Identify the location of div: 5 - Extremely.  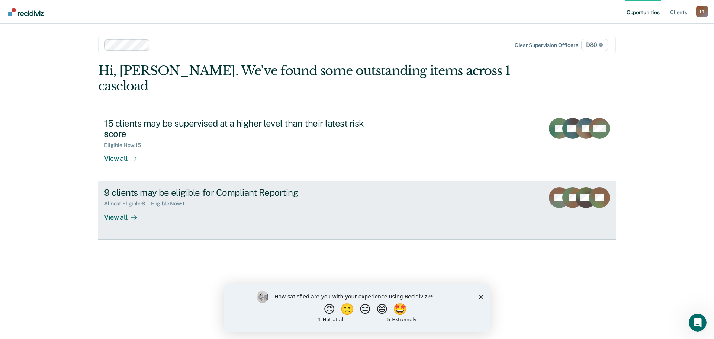
(198, 36).